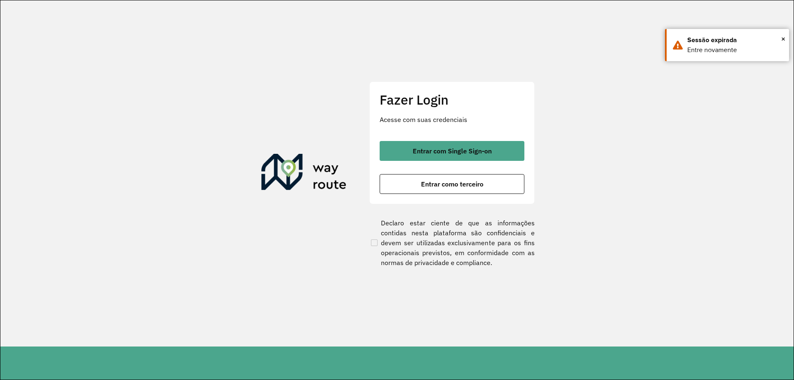 The image size is (794, 380). What do you see at coordinates (783, 39) in the screenshot?
I see `button: Close` at bounding box center [783, 39].